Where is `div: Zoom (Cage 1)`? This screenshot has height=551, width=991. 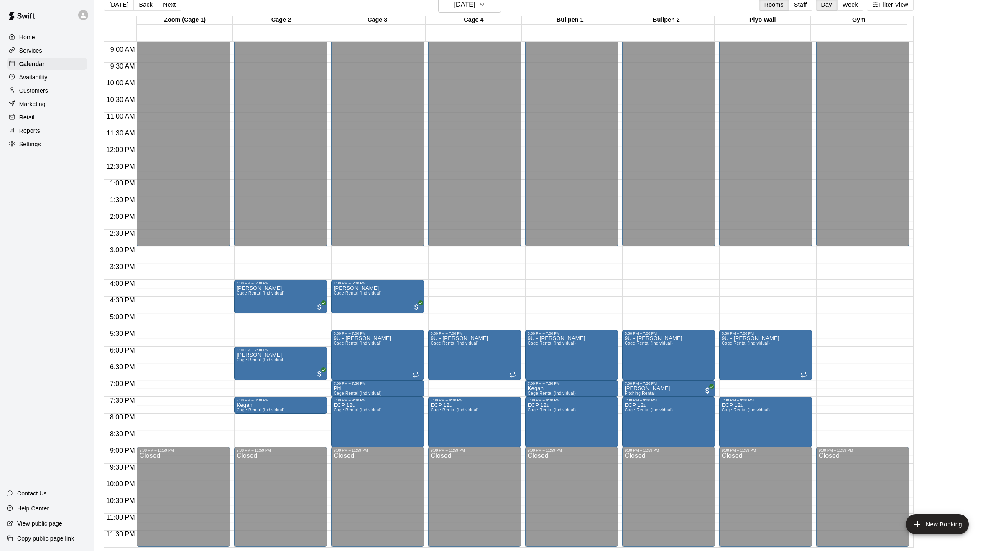 div: Zoom (Cage 1) is located at coordinates (185, 20).